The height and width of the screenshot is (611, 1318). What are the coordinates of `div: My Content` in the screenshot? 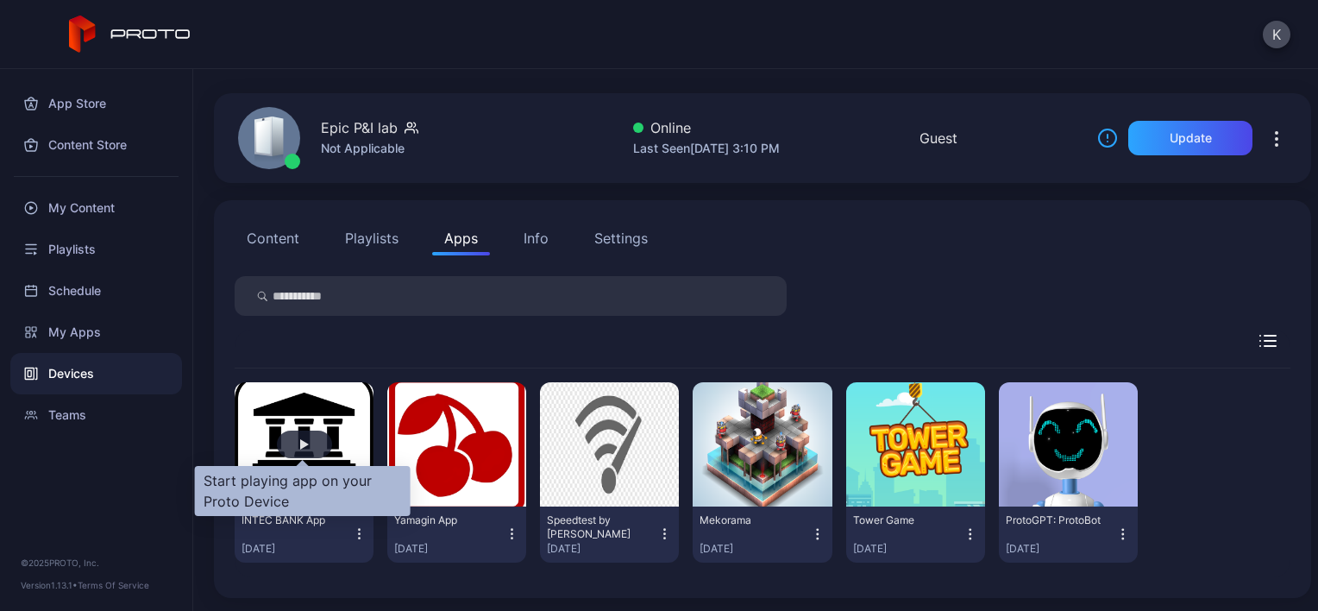 It's located at (96, 208).